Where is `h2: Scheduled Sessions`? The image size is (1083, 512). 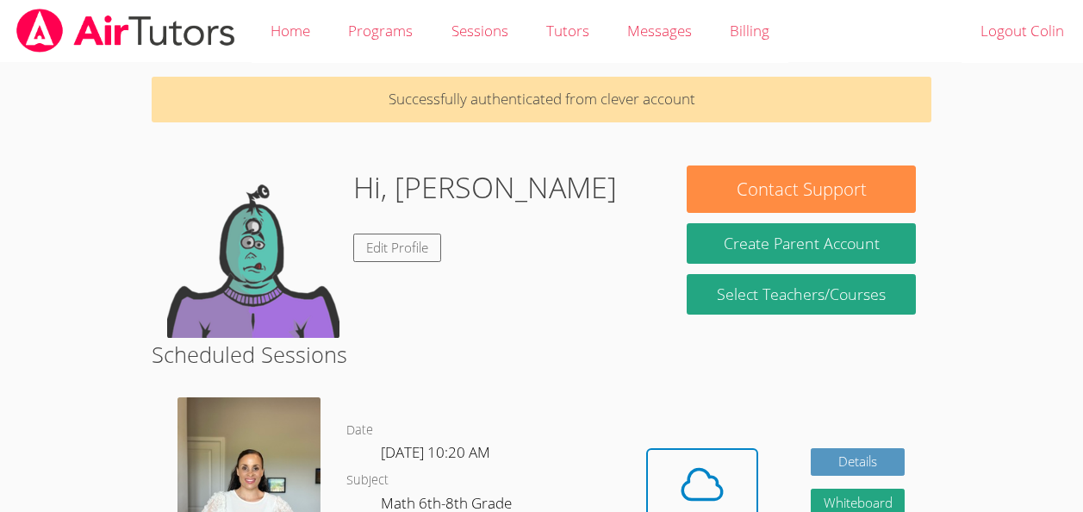
h2: Scheduled Sessions is located at coordinates (541, 354).